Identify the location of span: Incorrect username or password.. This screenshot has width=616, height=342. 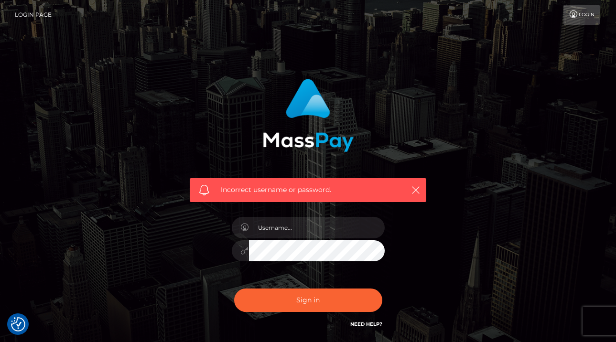
(308, 190).